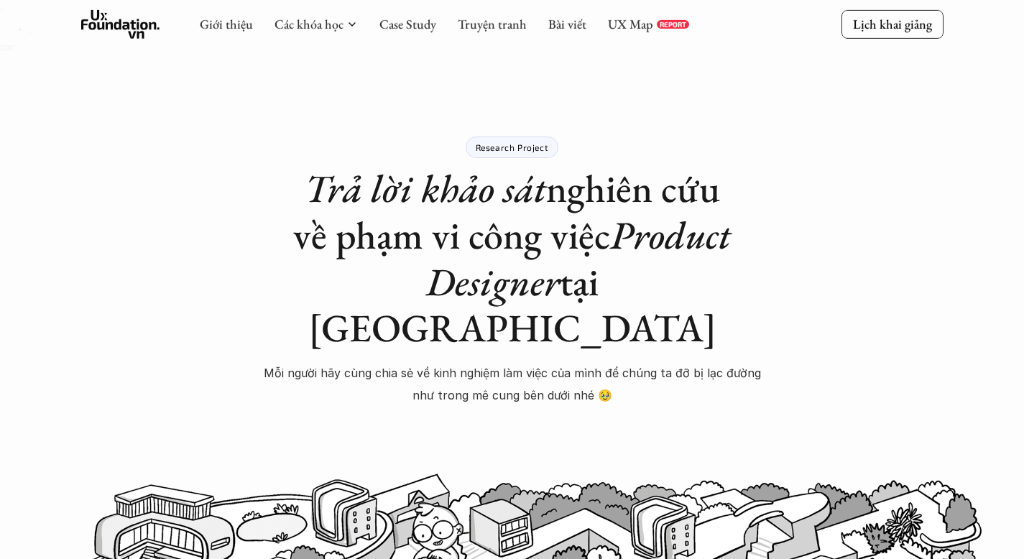 The height and width of the screenshot is (559, 1024). What do you see at coordinates (567, 24) in the screenshot?
I see `a: Bài viết` at bounding box center [567, 24].